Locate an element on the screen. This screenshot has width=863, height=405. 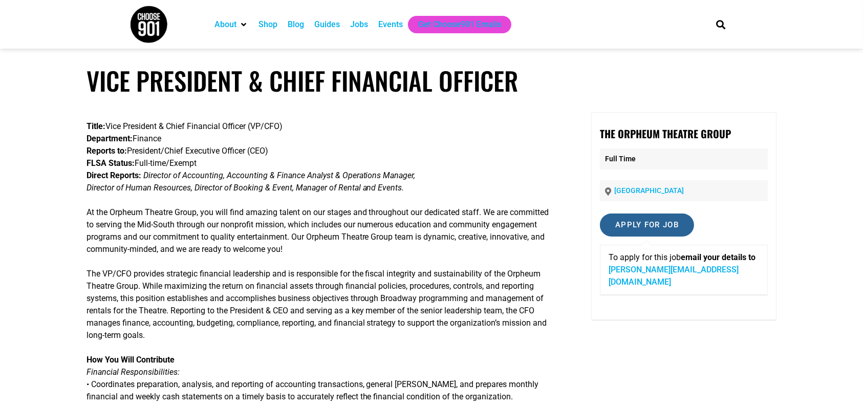
strong: FLSA Status: is located at coordinates (111, 163).